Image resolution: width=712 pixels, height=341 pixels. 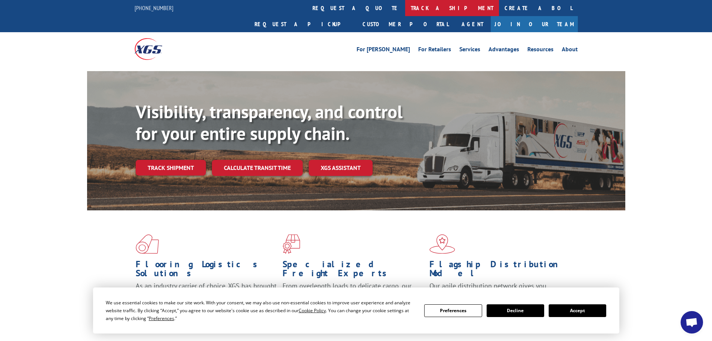 I want to click on b: Visibility, transparency, and control for your entire supply chain., so click(x=269, y=122).